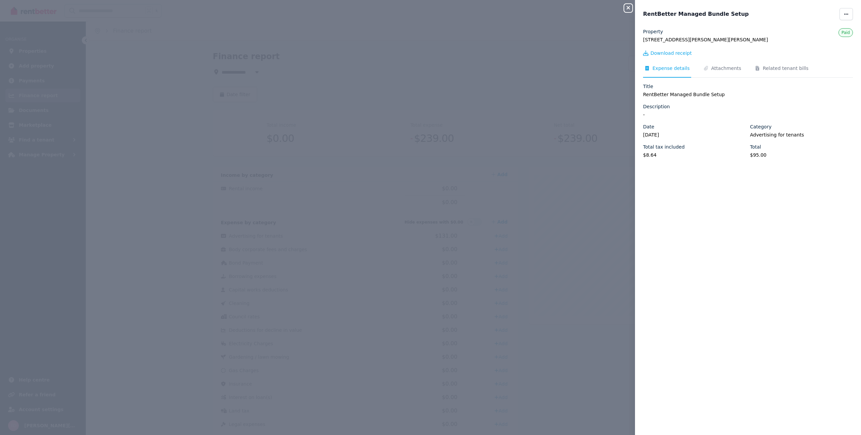 The width and height of the screenshot is (861, 435). Describe the element at coordinates (657, 107) in the screenshot. I see `label: Description` at that location.